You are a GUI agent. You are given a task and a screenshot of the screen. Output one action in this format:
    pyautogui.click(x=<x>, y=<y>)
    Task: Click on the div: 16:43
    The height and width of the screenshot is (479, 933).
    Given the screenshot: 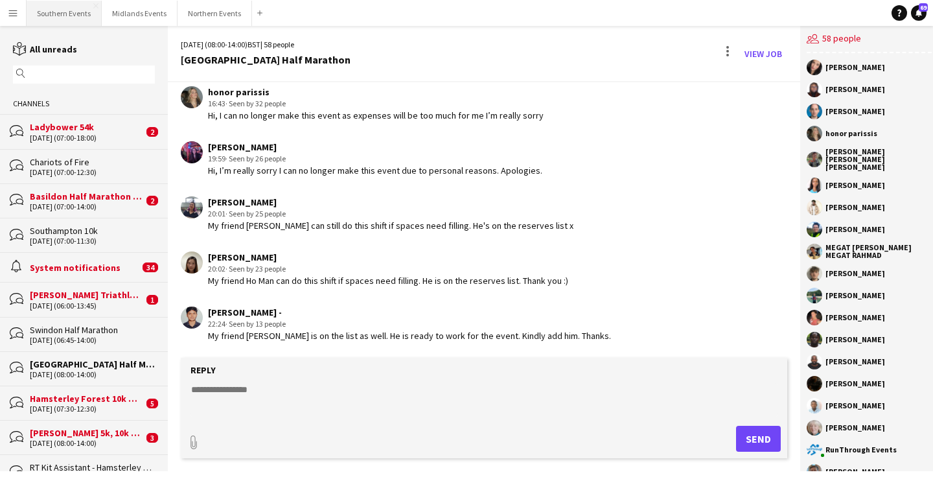 What is the action you would take?
    pyautogui.click(x=376, y=104)
    